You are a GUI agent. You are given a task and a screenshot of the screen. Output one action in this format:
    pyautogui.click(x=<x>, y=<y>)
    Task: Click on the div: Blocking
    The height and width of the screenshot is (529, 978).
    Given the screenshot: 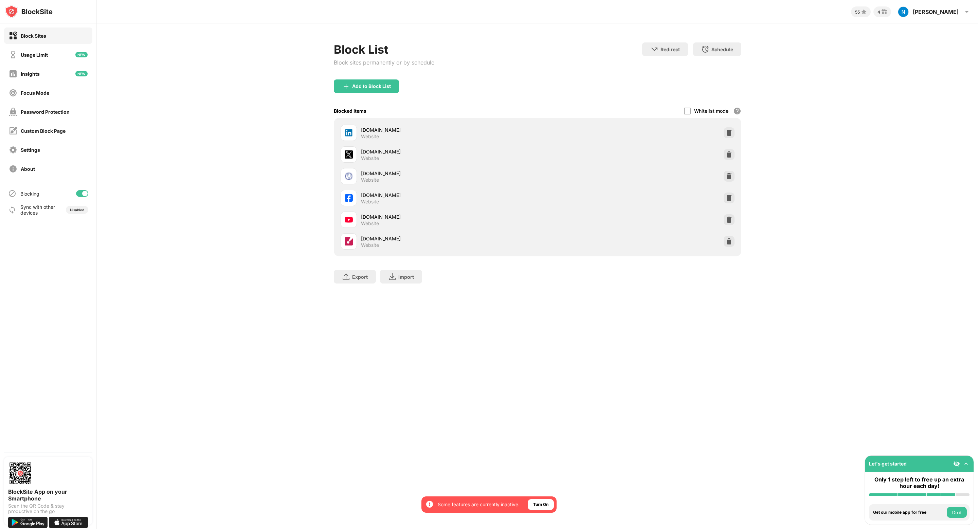 What is the action you would take?
    pyautogui.click(x=30, y=194)
    